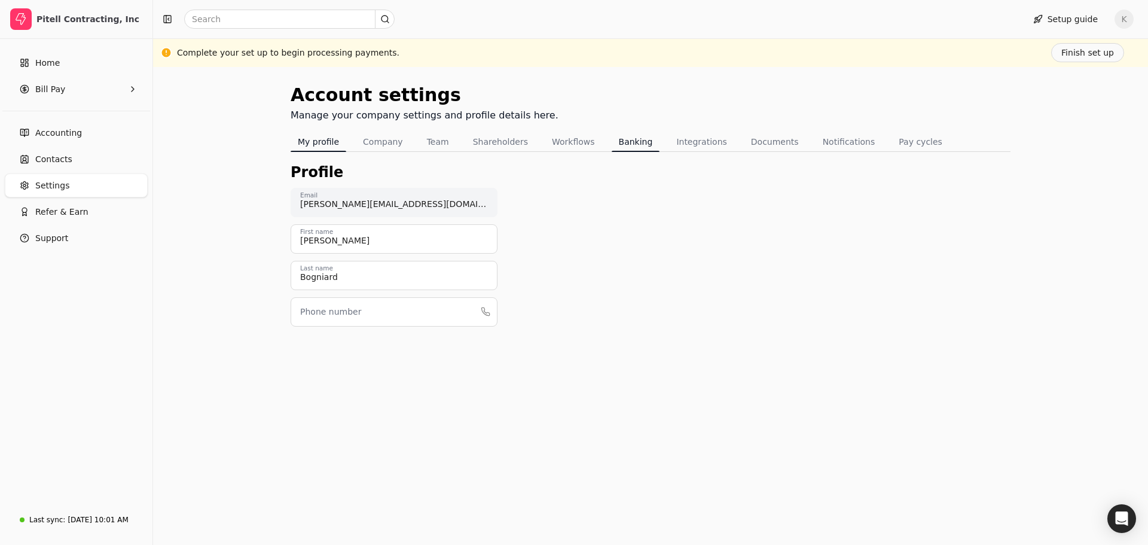  I want to click on button: My profile, so click(318, 142).